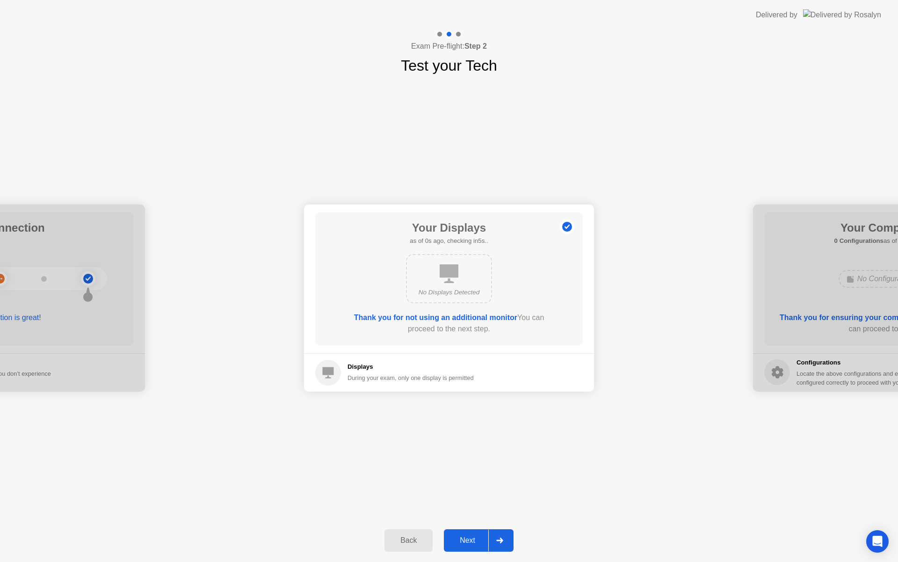  What do you see at coordinates (449, 323) in the screenshot?
I see `div: You can proceed to the next step.` at bounding box center [449, 323].